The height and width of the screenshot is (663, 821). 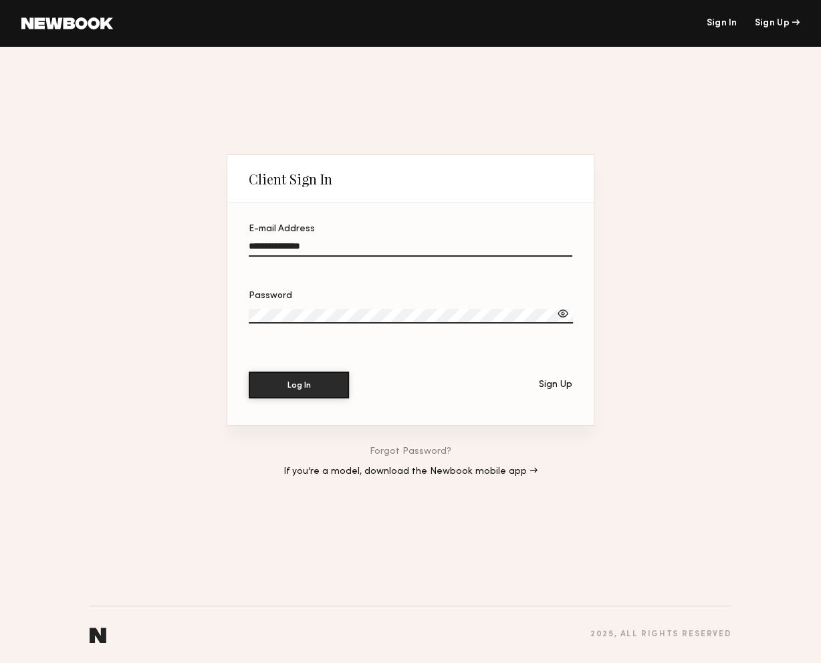 I want to click on a: Sign In, so click(x=721, y=23).